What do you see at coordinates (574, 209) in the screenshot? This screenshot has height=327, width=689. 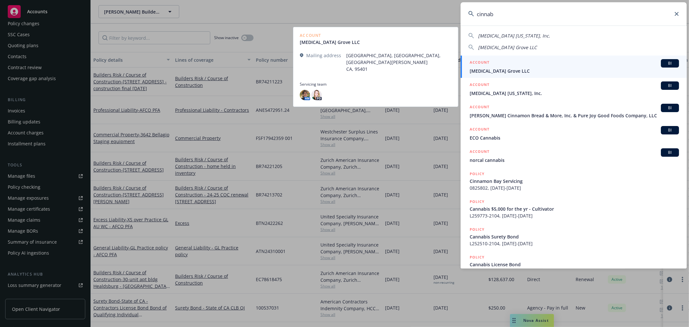 I see `span: Cannabis $5,000 for the yr - Cultivator` at bounding box center [574, 209].